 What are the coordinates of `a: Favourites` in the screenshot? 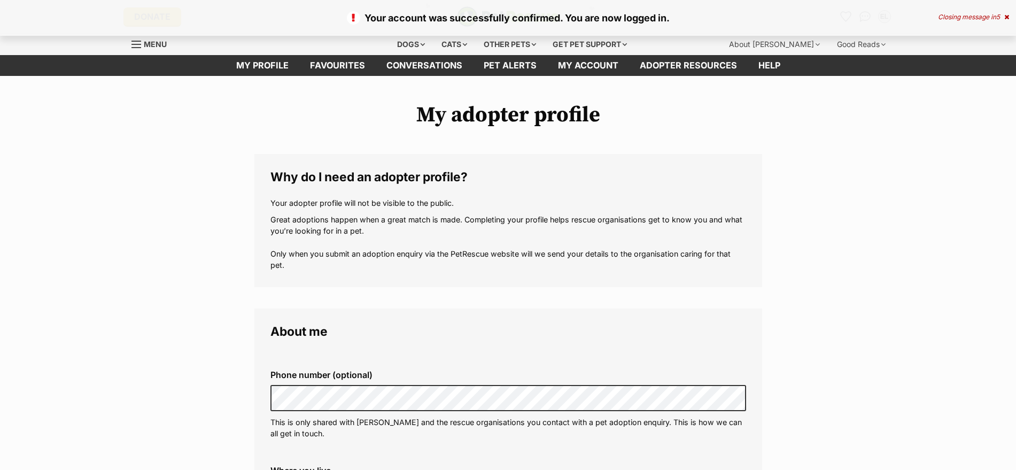 It's located at (337, 65).